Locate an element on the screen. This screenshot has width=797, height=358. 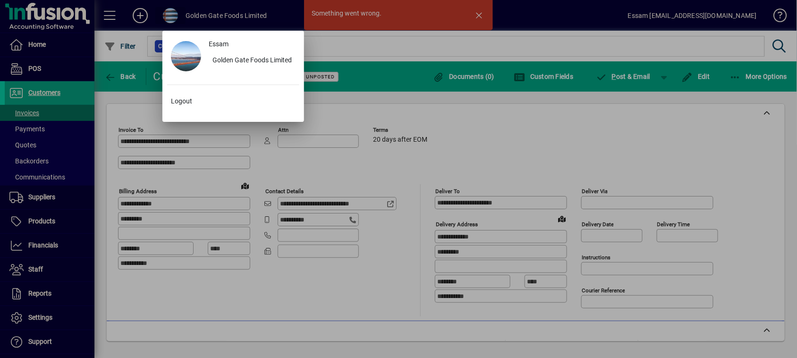
div: Golden Gate Foods Limited is located at coordinates (252, 61).